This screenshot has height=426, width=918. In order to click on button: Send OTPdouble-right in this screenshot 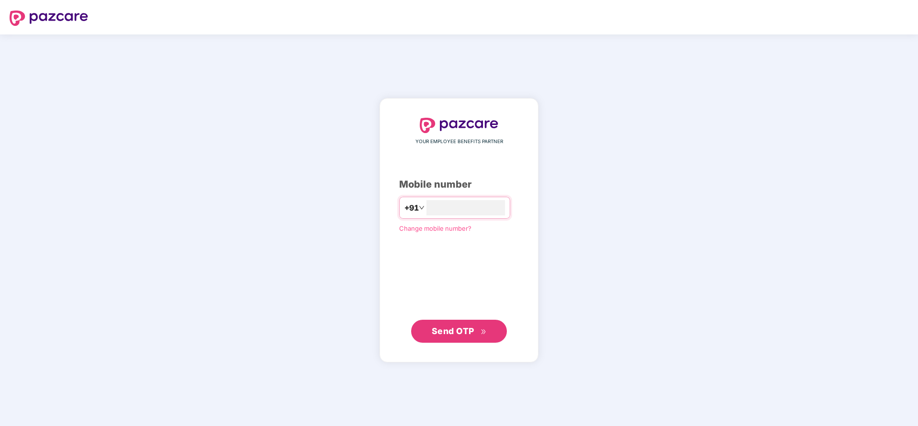, I will do `click(459, 331)`.